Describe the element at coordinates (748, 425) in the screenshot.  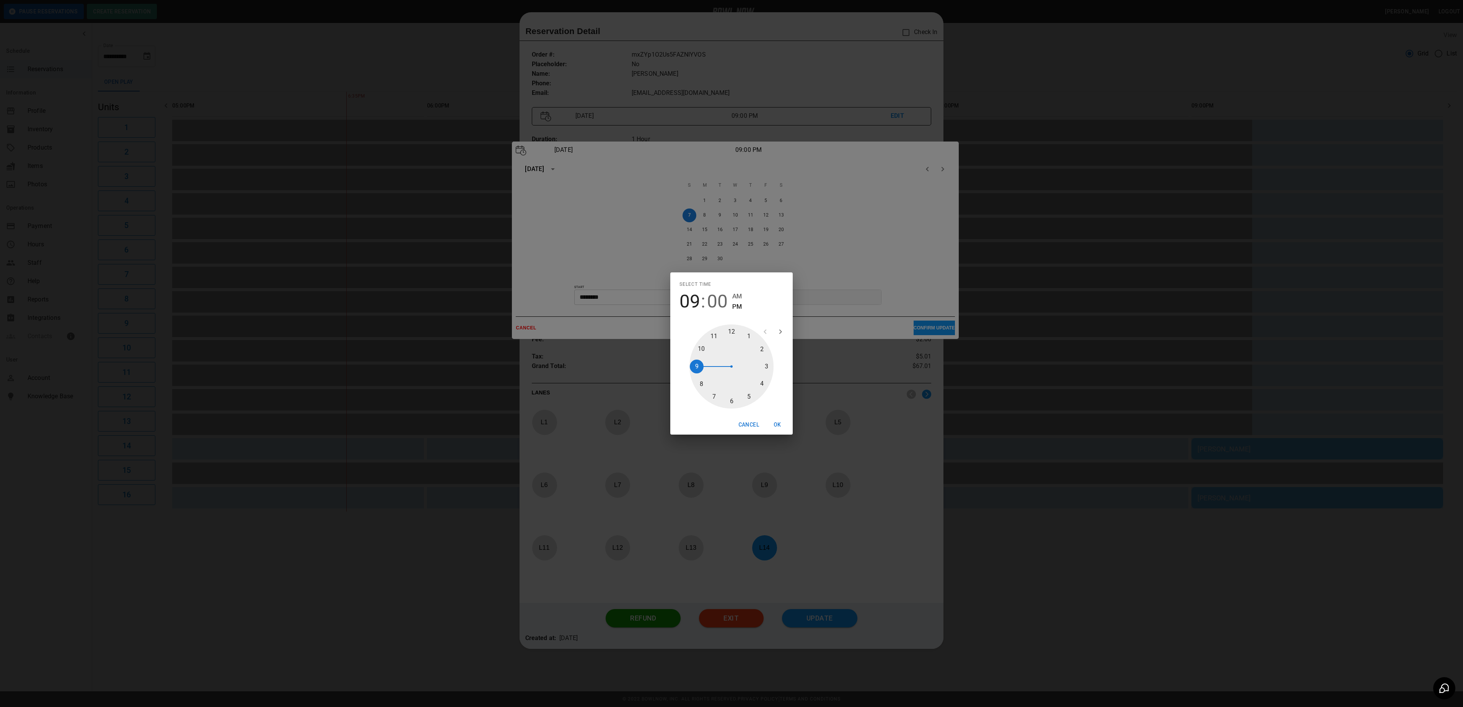
I see `button: Cancel` at that location.